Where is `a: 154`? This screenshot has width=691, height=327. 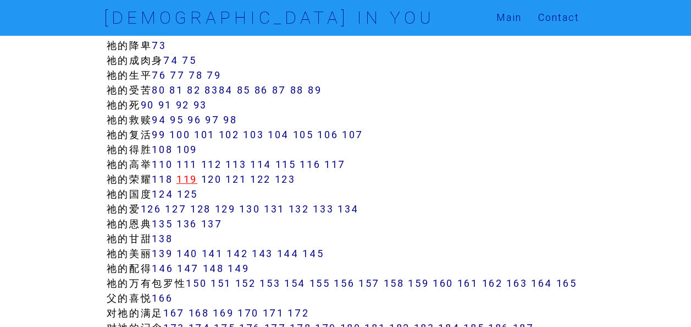
a: 154 is located at coordinates (295, 283).